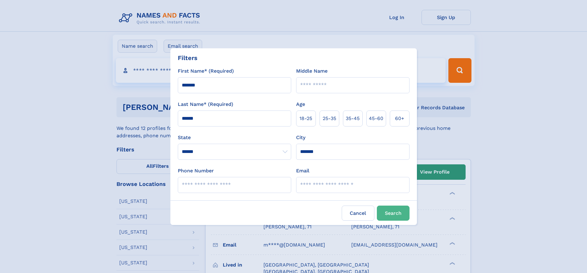 The width and height of the screenshot is (587, 273). Describe the element at coordinates (206, 71) in the screenshot. I see `label: First Name* (Required)` at that location.